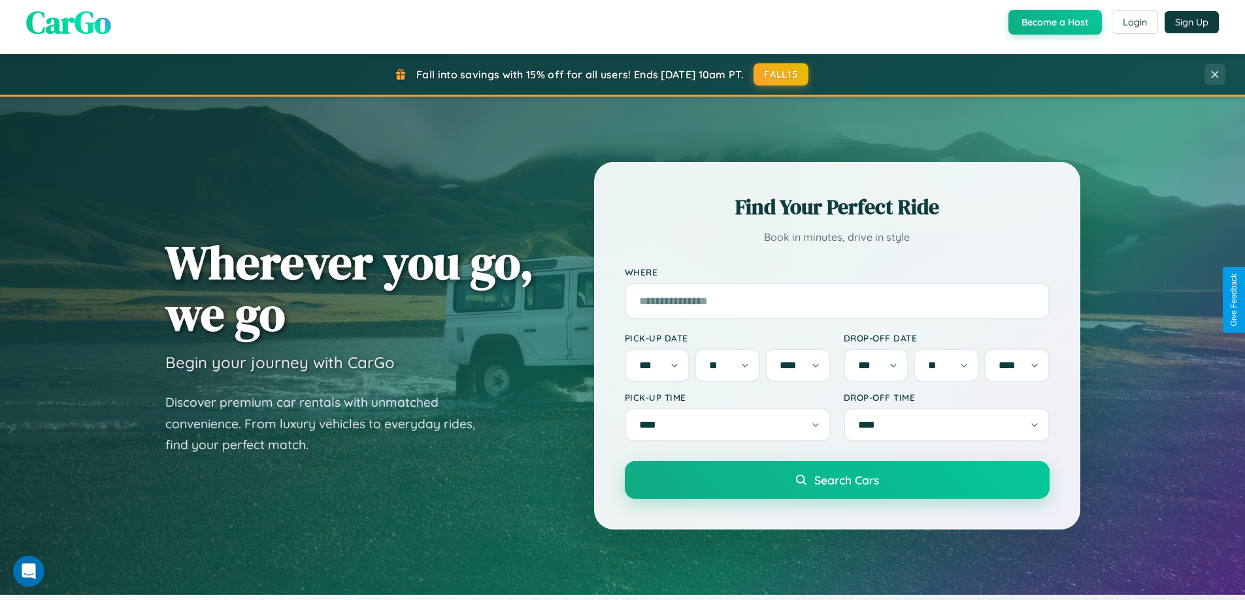 The width and height of the screenshot is (1245, 600). I want to click on div: Give Feedback, so click(1233, 300).